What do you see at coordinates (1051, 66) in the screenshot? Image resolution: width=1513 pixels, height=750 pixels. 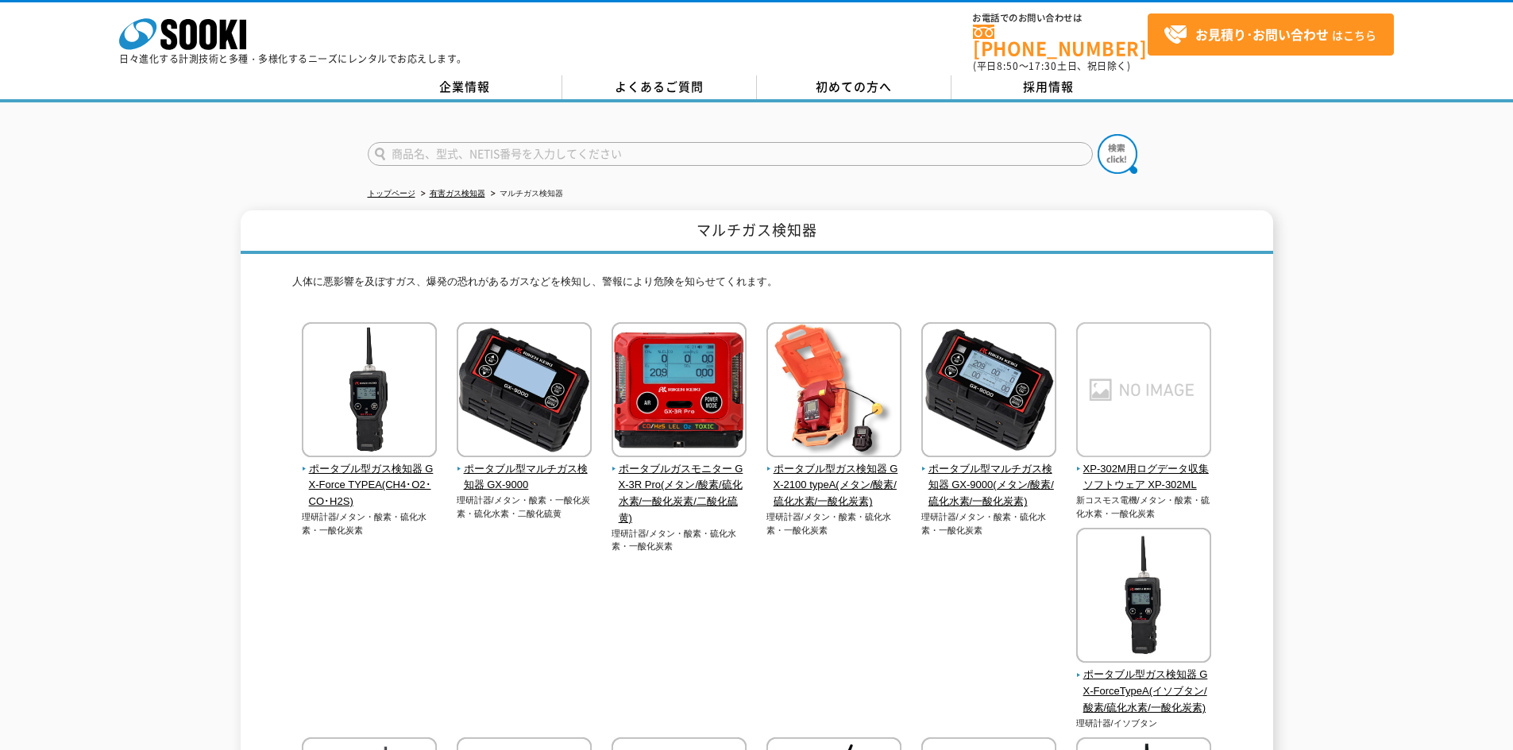 I see `span: (平日 ～ 土日、祝日除く)` at bounding box center [1051, 66].